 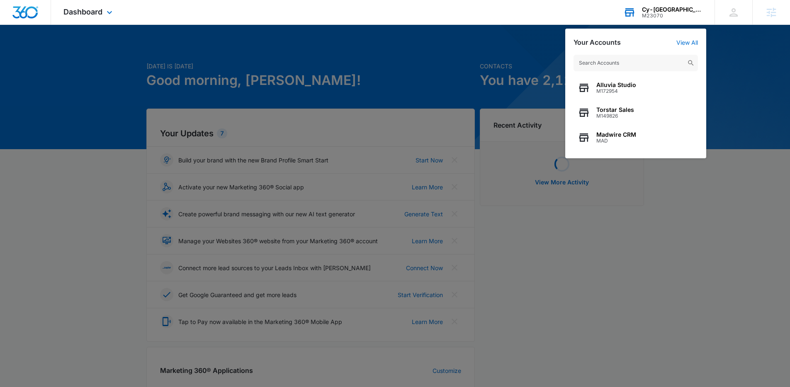 What do you see at coordinates (83, 12) in the screenshot?
I see `span: Dashboard` at bounding box center [83, 12].